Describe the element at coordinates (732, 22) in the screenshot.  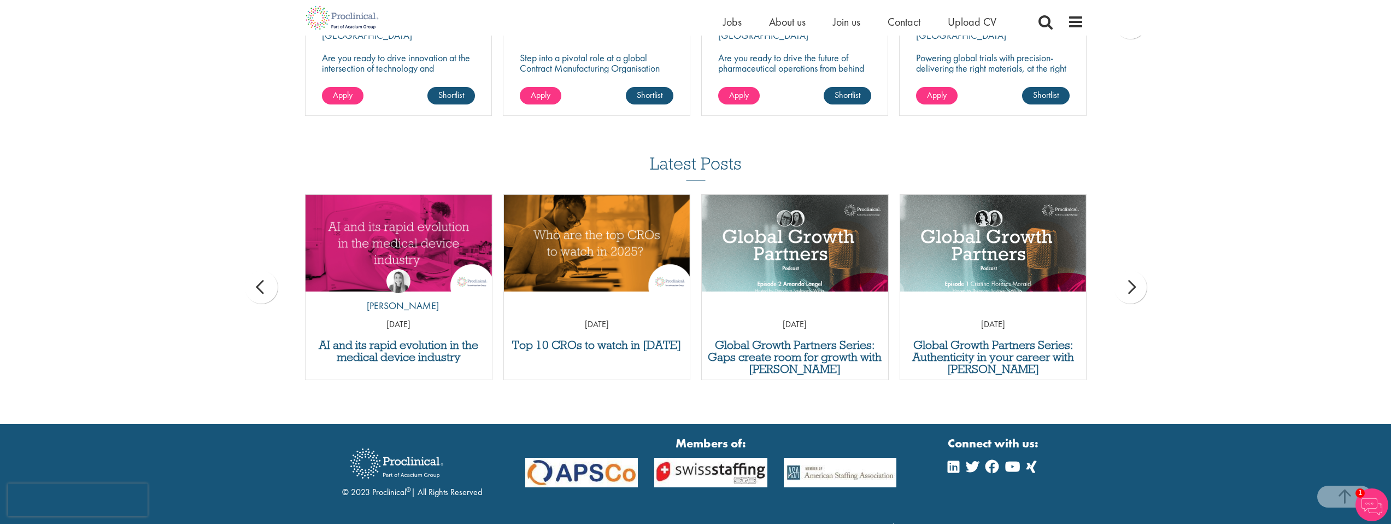
I see `span: Jobs` at that location.